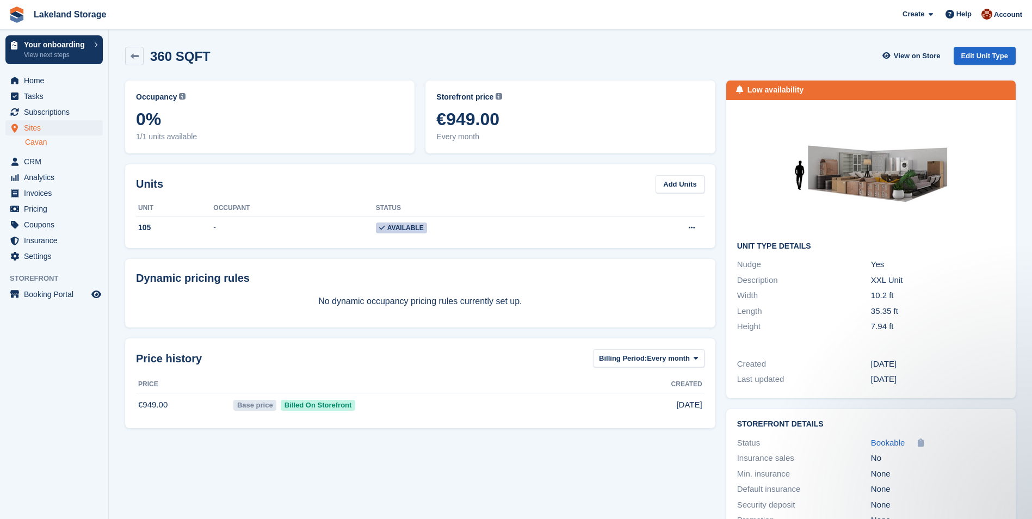  What do you see at coordinates (804, 296) in the screenshot?
I see `div: Width` at bounding box center [804, 296].